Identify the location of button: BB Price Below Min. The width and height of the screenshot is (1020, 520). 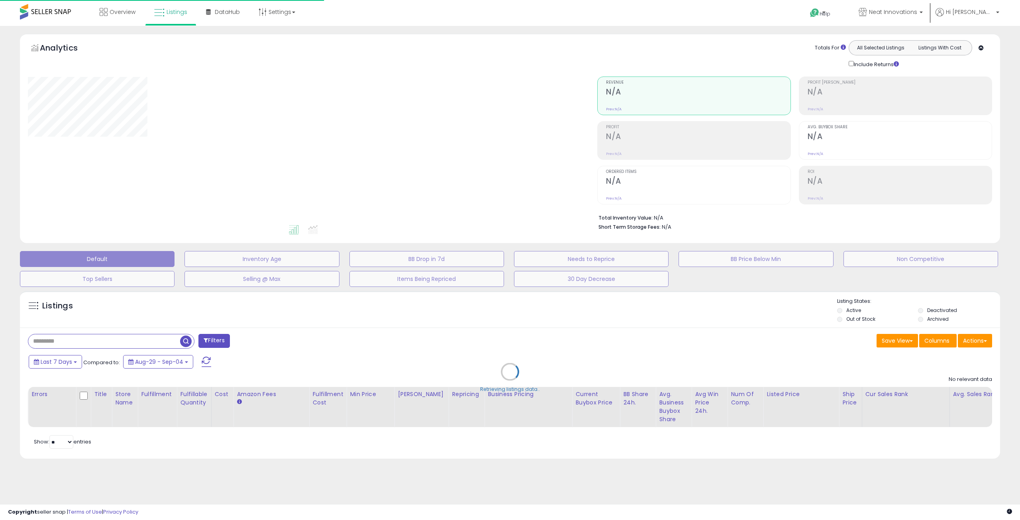
(756, 259).